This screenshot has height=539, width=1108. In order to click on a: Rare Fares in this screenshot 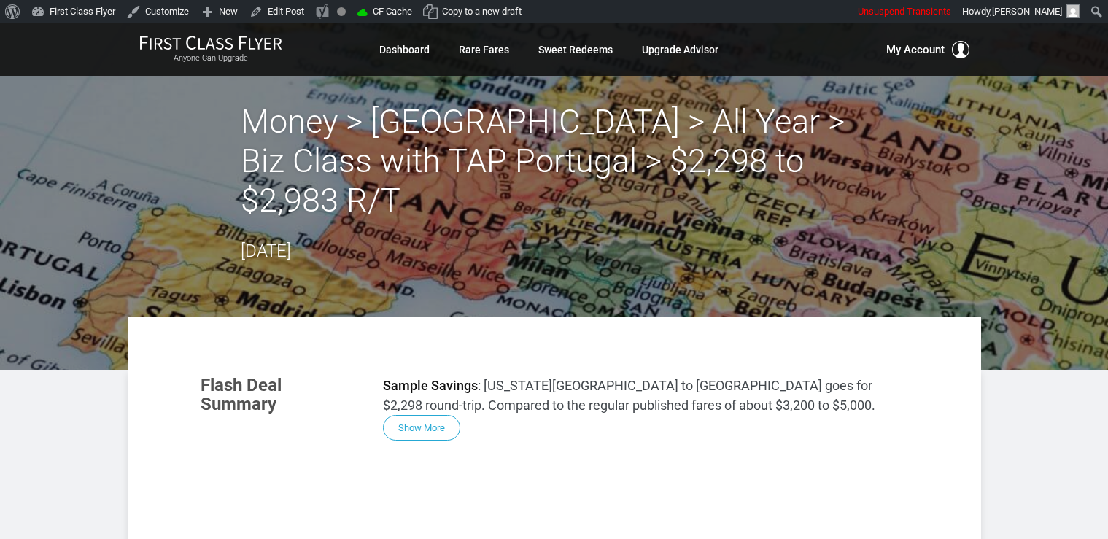, I will do `click(484, 50)`.